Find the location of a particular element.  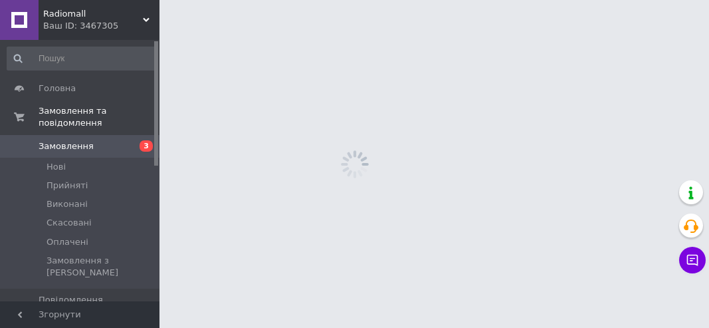

span: Головна is located at coordinates (57, 88).